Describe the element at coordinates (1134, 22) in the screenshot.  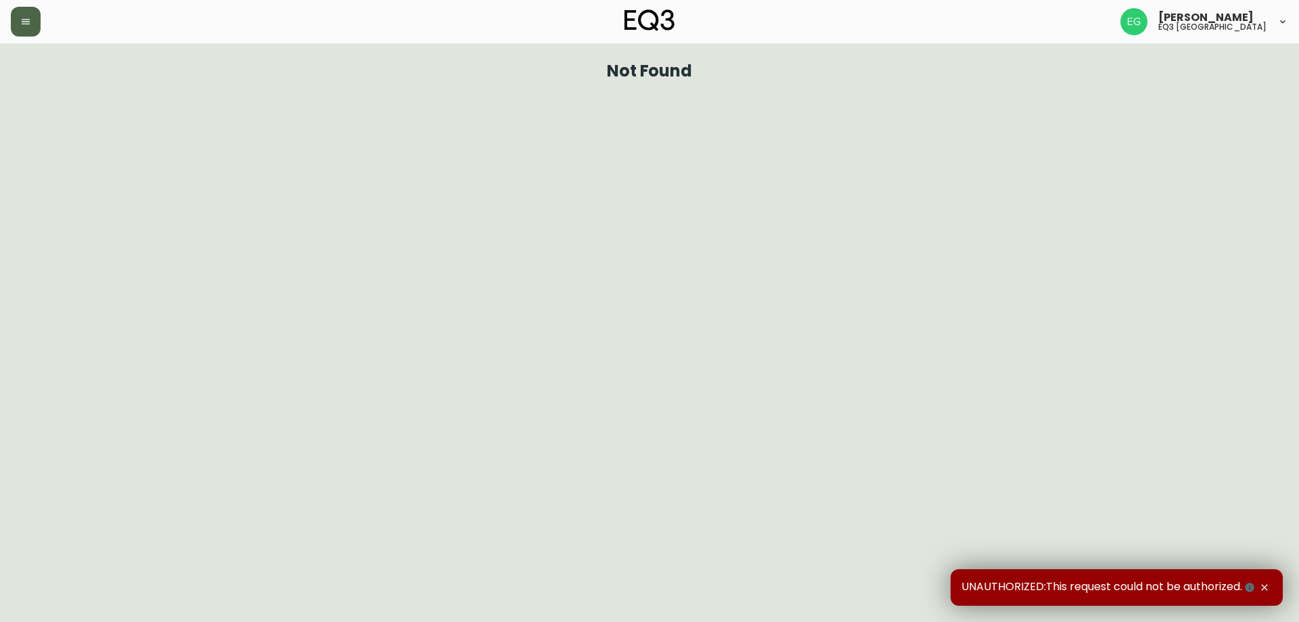
I see `img: db11c1629862fe82d63d0774b1b54d2b` at that location.